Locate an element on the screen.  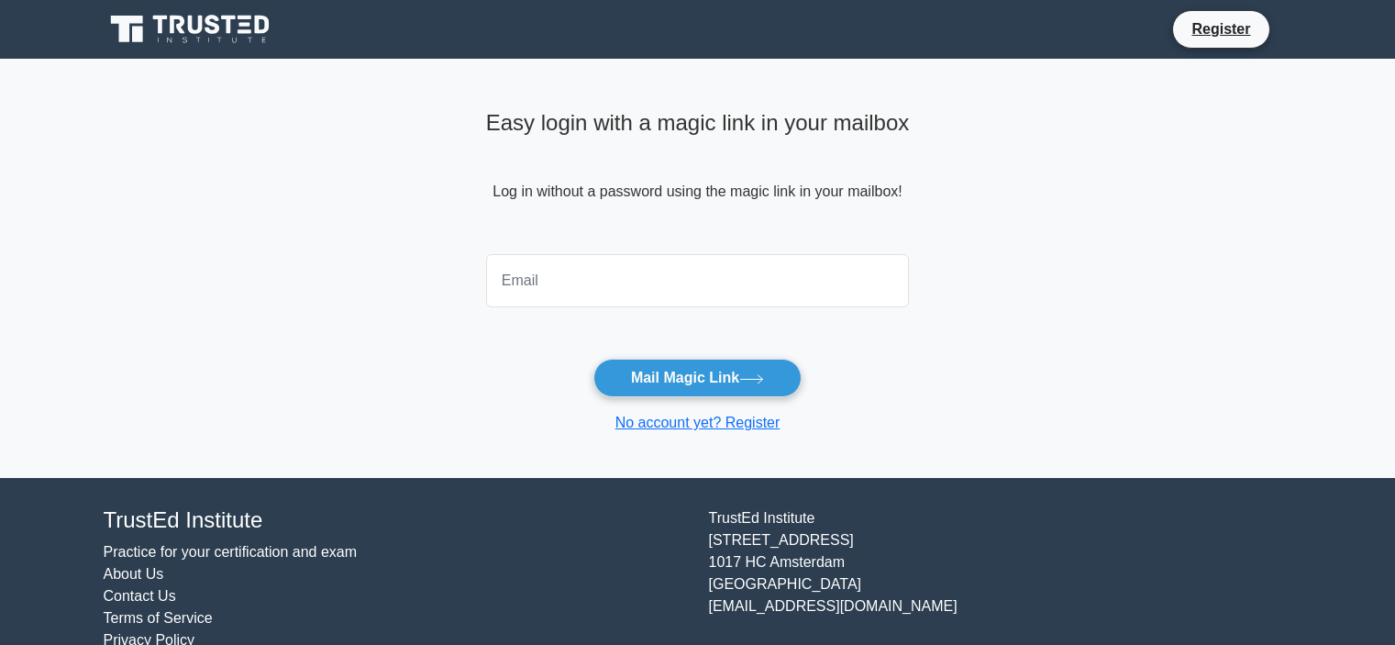
a: Practice for your certification and exam is located at coordinates (230, 551).